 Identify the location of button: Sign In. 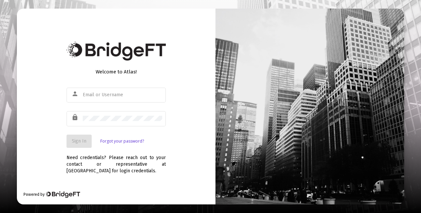
(79, 141).